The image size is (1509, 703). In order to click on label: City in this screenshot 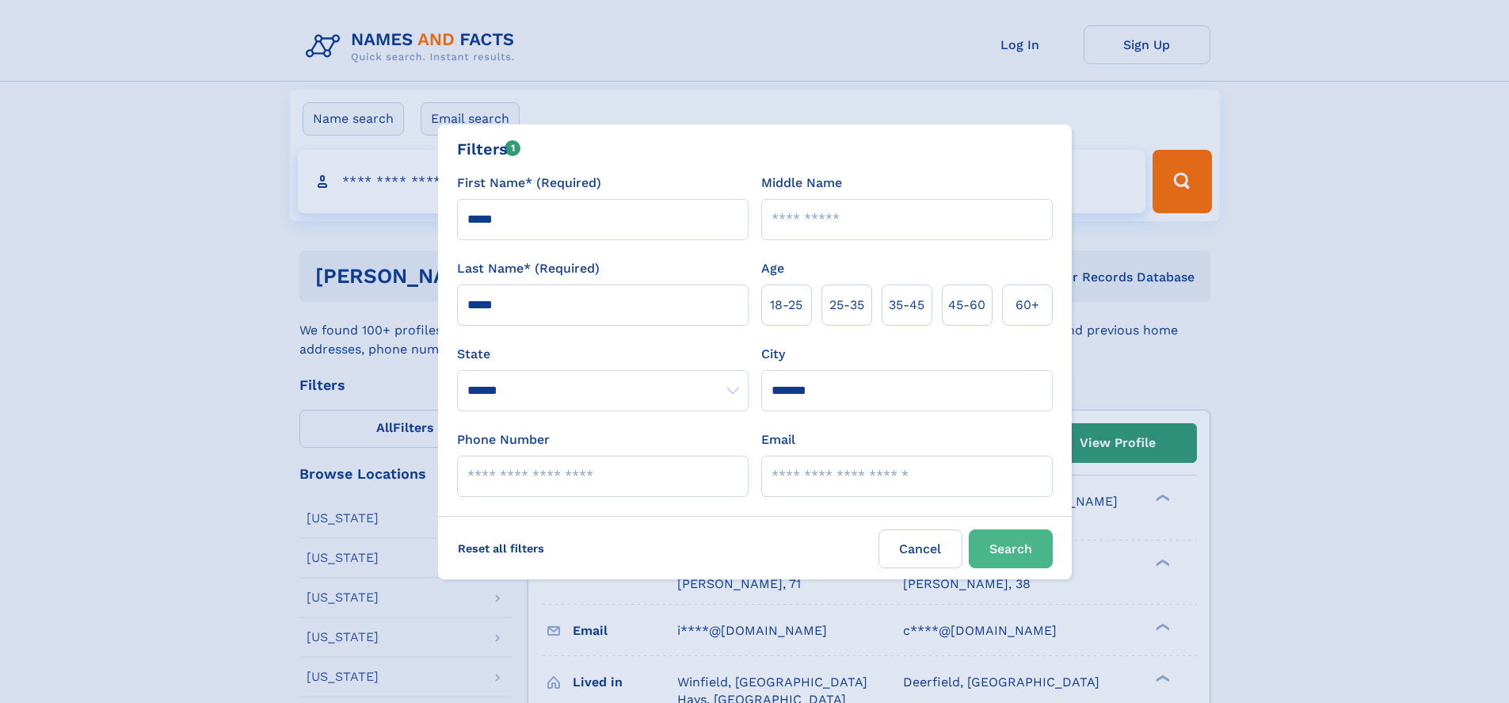, I will do `click(773, 354)`.